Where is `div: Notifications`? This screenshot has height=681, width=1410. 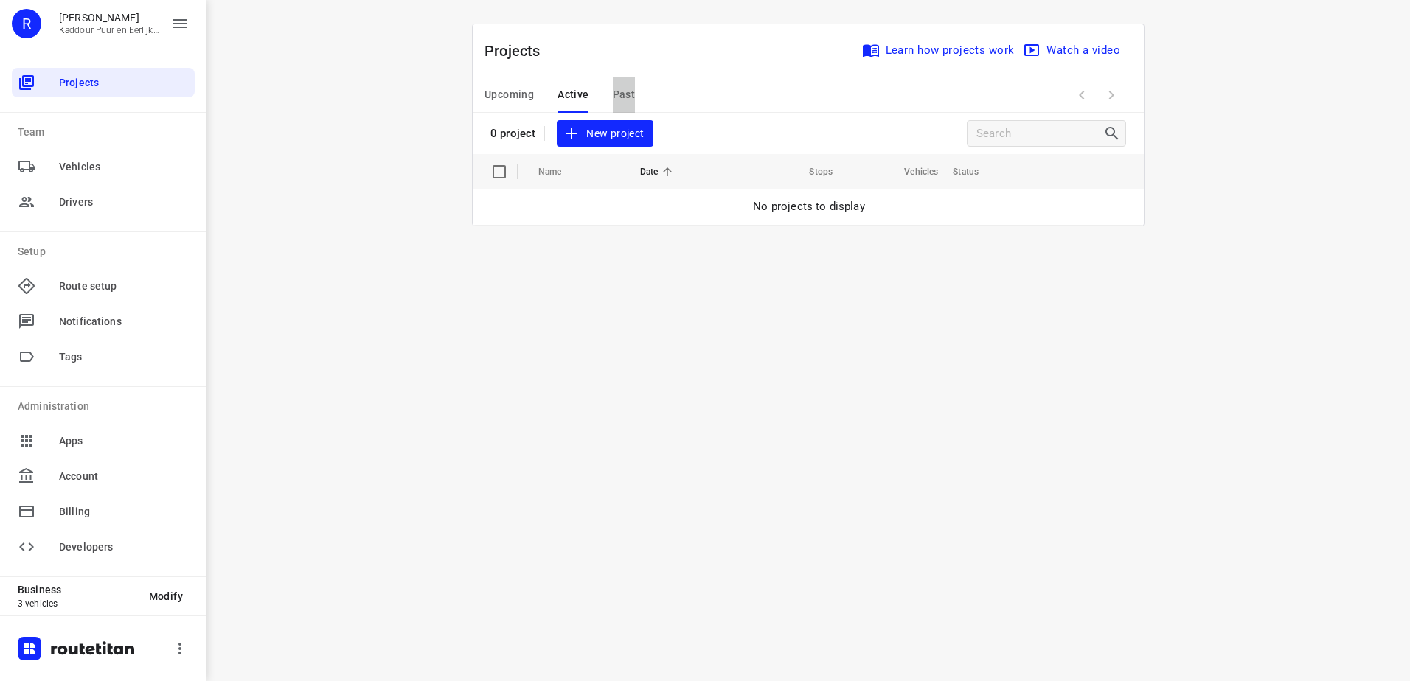 div: Notifications is located at coordinates (103, 321).